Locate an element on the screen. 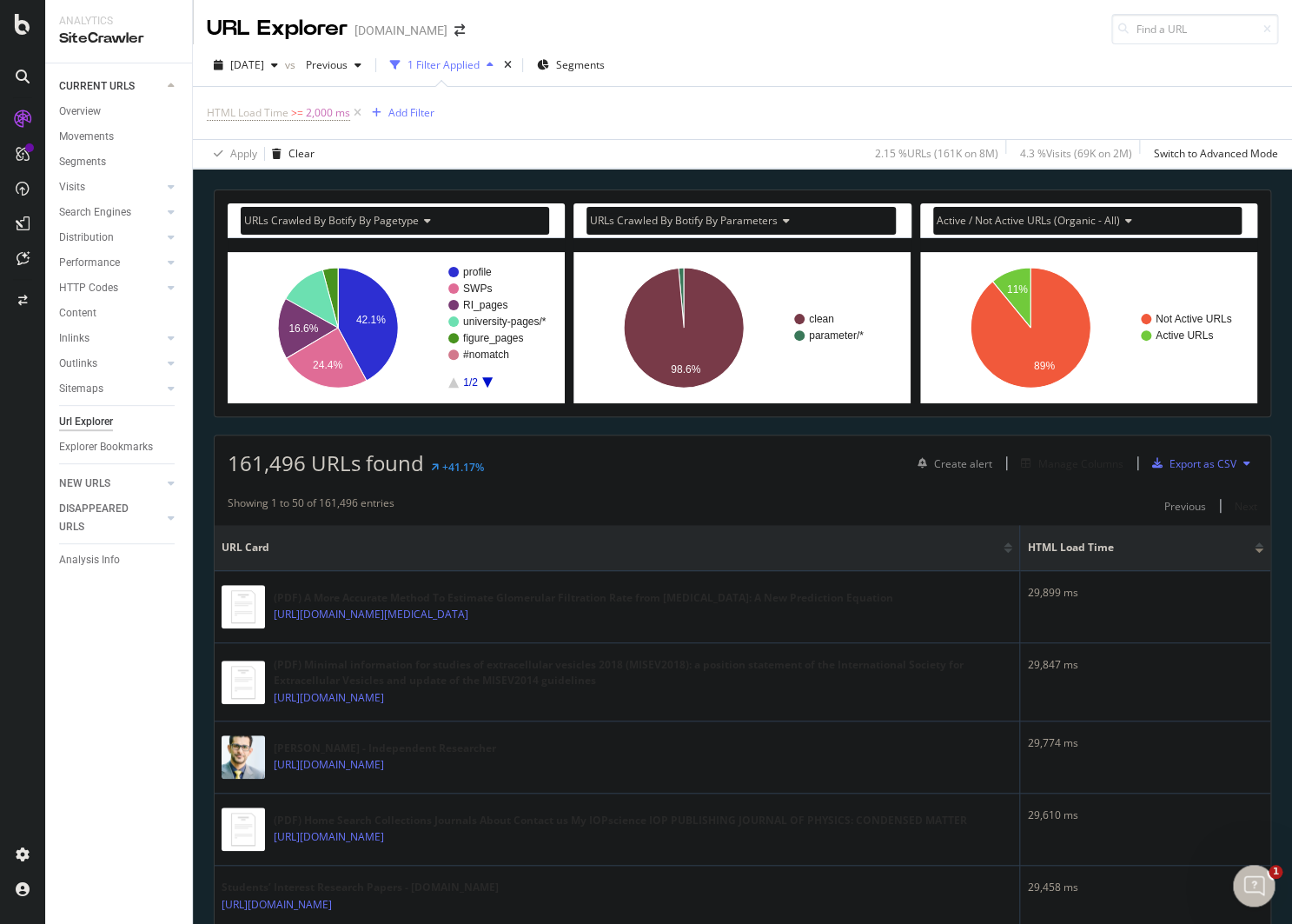  div: Outlinks is located at coordinates (78, 363).